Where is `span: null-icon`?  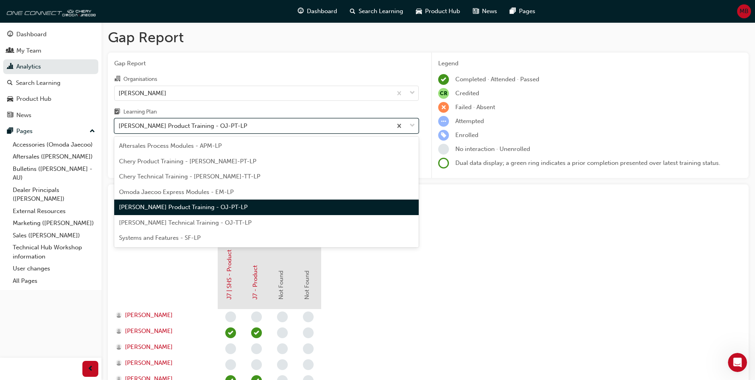
span: null-icon is located at coordinates (443, 93).